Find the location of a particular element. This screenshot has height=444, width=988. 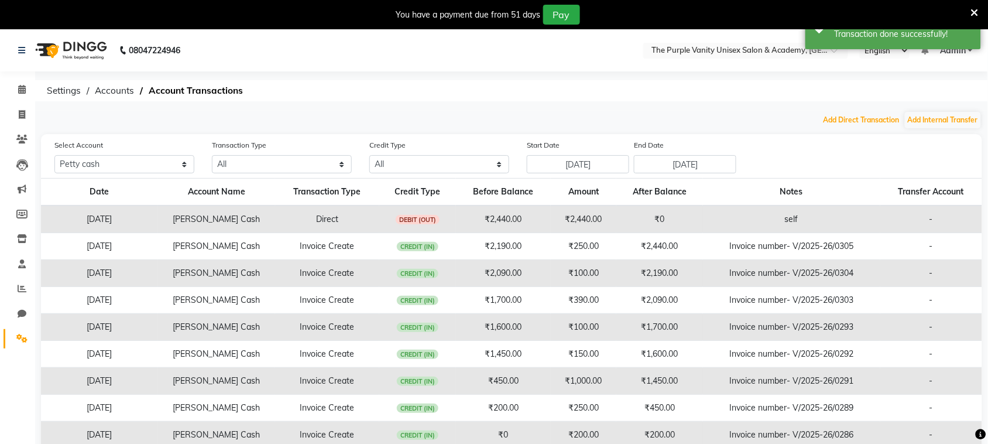

td: Invoice number- V/2025-26/0291 is located at coordinates (792, 381).